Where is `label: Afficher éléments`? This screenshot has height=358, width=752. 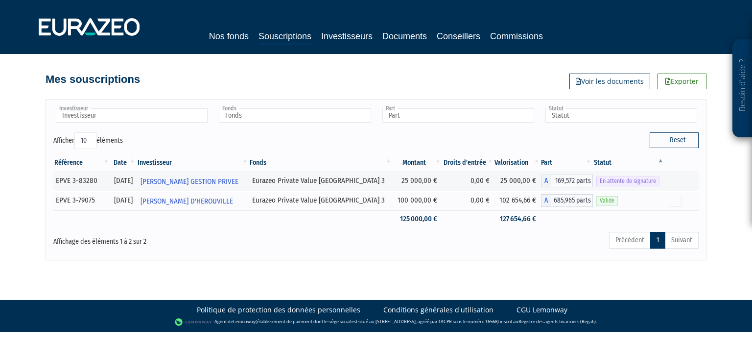 label: Afficher éléments is located at coordinates (88, 141).